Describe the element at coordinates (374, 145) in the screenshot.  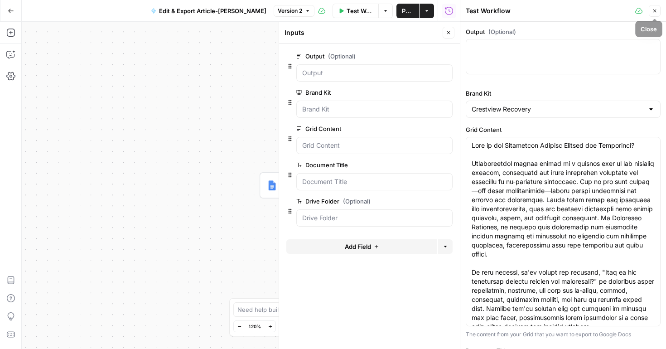
I see `input: Grid Content` at that location.